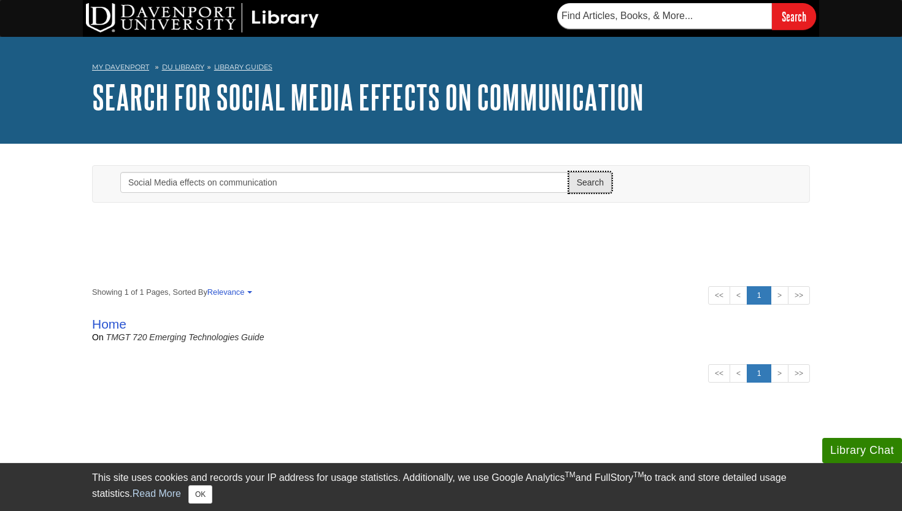 Image resolution: width=902 pixels, height=511 pixels. I want to click on input: Find Articles, Books, & More..., so click(665, 16).